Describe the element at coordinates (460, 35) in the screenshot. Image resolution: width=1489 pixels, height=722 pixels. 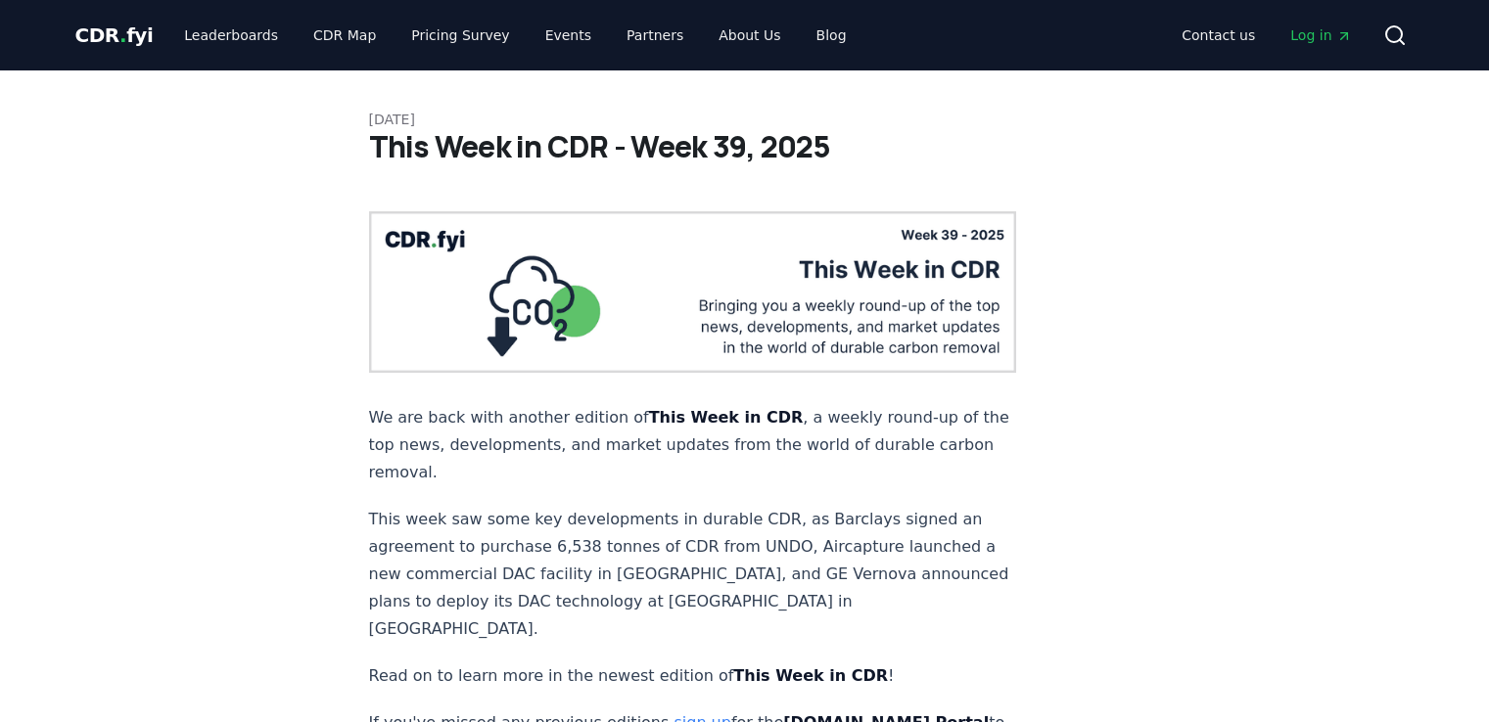
I see `a: Pricing Survey` at that location.